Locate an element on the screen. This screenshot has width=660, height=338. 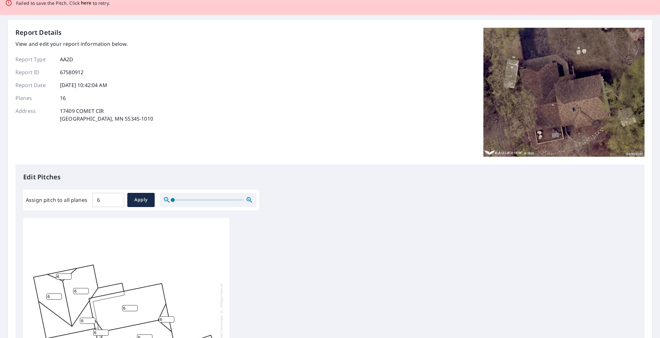
p: Planes is located at coordinates (35, 98).